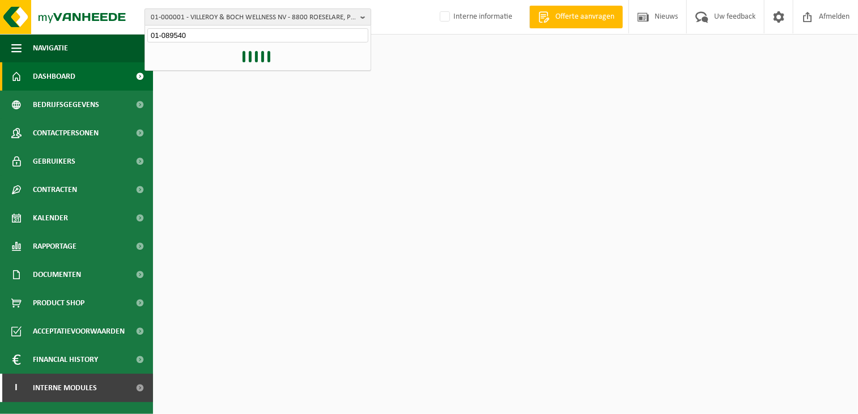  What do you see at coordinates (57, 275) in the screenshot?
I see `span: Documenten` at bounding box center [57, 275].